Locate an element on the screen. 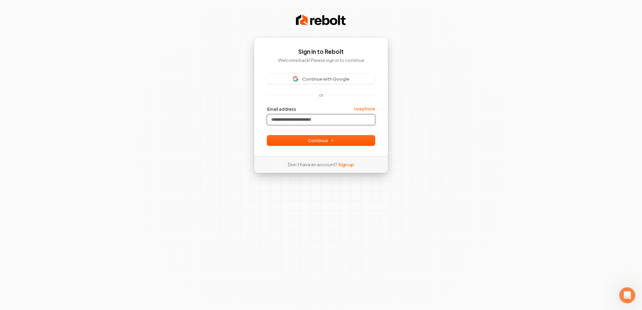 This screenshot has width=642, height=310. p: Welcome back! Please sign in to continue is located at coordinates (321, 60).